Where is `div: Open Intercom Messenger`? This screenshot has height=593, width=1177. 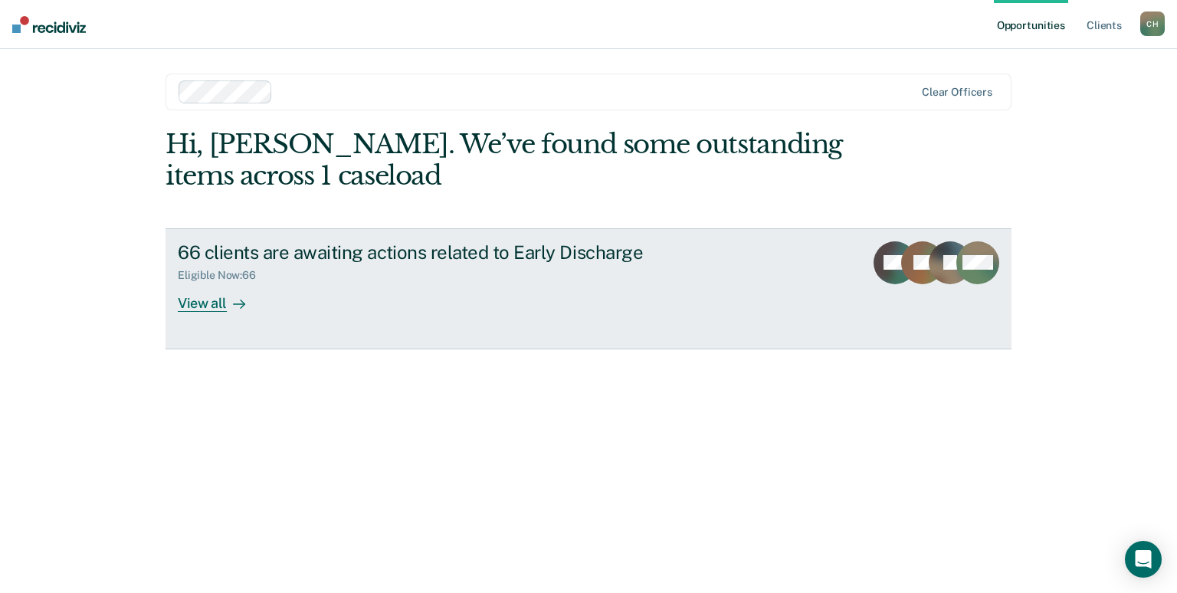 div: Open Intercom Messenger is located at coordinates (1143, 559).